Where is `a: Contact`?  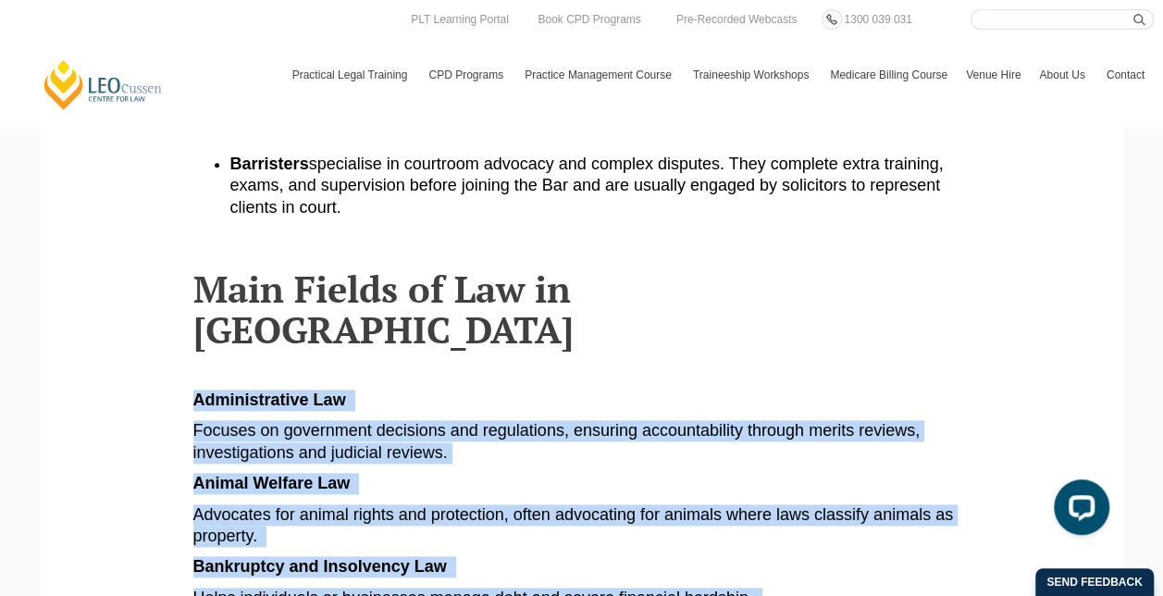 a: Contact is located at coordinates (1125, 75).